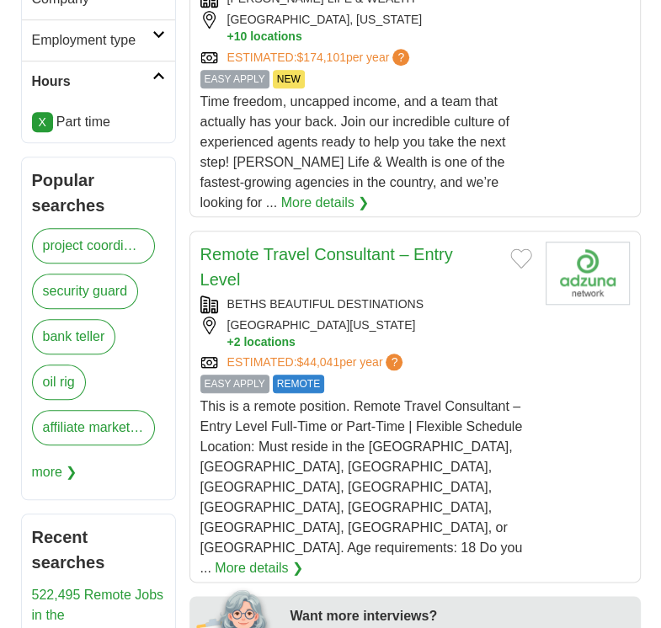 Image resolution: width=661 pixels, height=628 pixels. I want to click on div: BETHS BEAUTIFUL DESTINATIONS, so click(366, 304).